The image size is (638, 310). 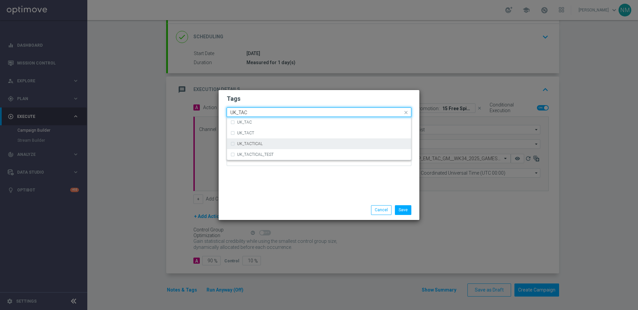 I want to click on label: UK_TACT, so click(x=246, y=133).